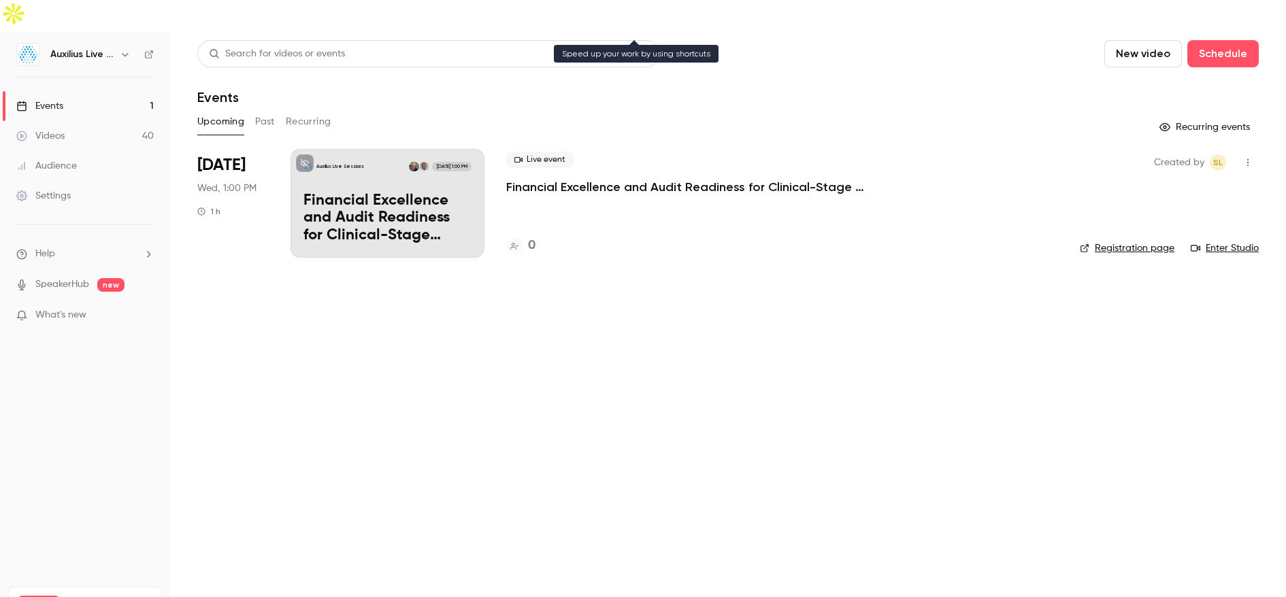  I want to click on img: Ousmane Caba, so click(424, 167).